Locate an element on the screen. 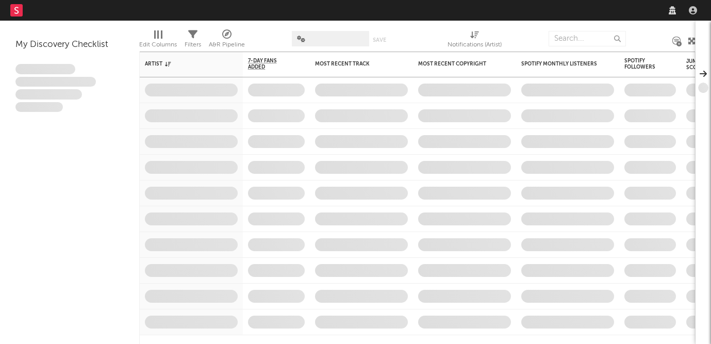  div: Spotify Followers is located at coordinates (642, 64).